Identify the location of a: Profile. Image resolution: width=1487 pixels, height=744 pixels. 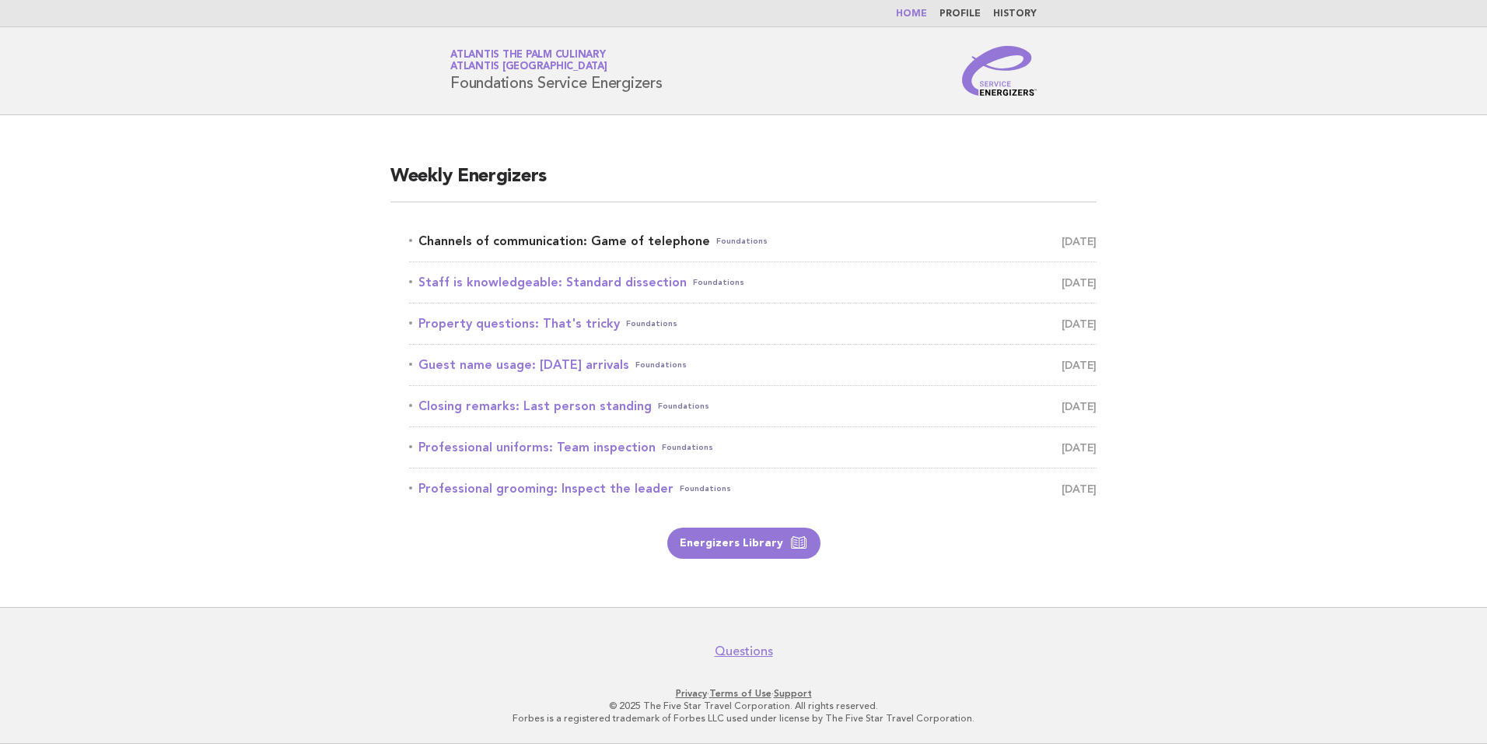
(960, 14).